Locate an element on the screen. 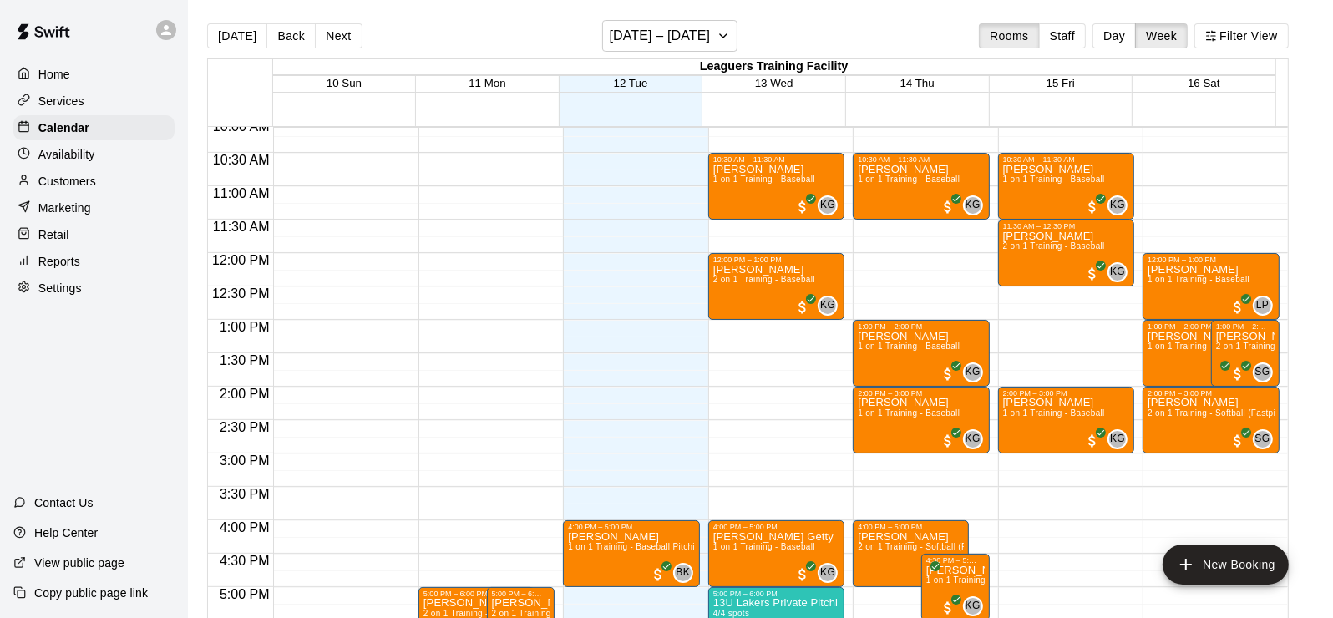 The image size is (1333, 618). span: 3:00 PM is located at coordinates (245, 460).